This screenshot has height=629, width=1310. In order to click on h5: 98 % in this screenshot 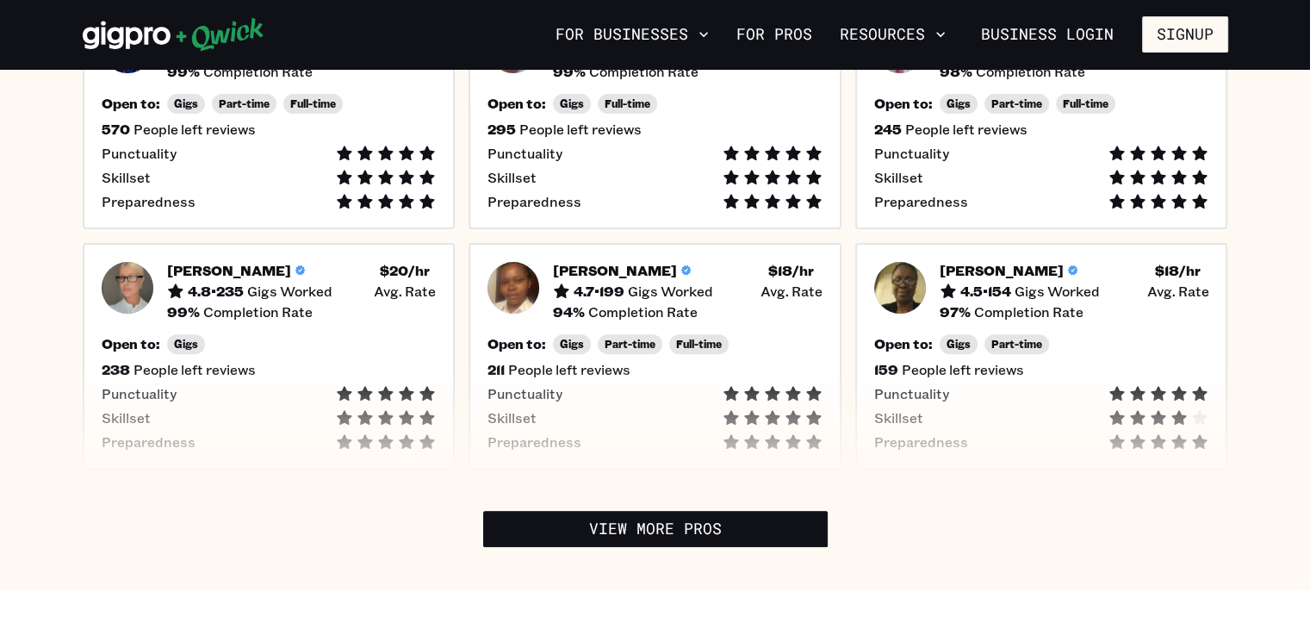, I will do `click(956, 71)`.